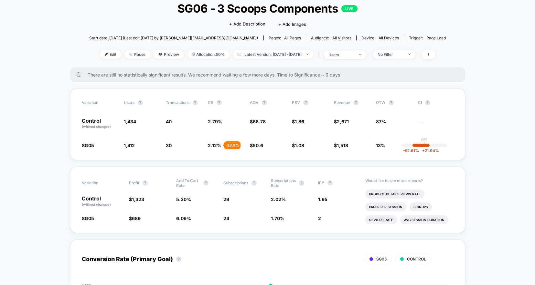  What do you see at coordinates (389, 38) in the screenshot?
I see `span: all devices` at bounding box center [389, 38].